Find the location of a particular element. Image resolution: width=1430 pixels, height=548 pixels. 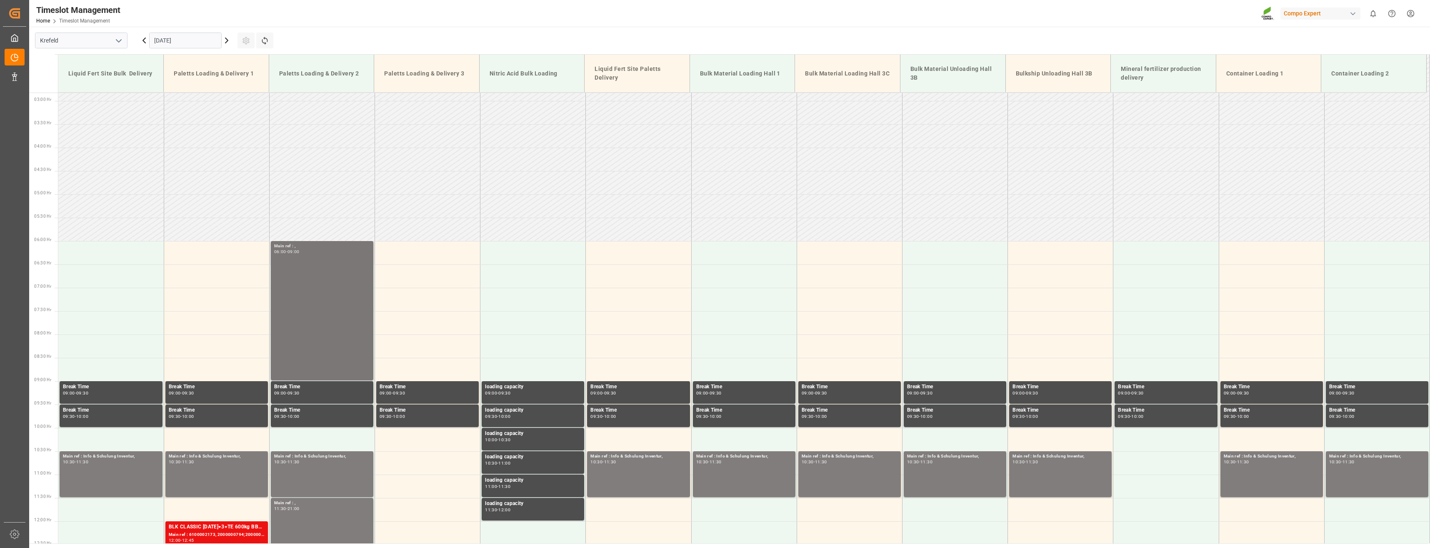

span: 08:00 Hr is located at coordinates (43, 333).